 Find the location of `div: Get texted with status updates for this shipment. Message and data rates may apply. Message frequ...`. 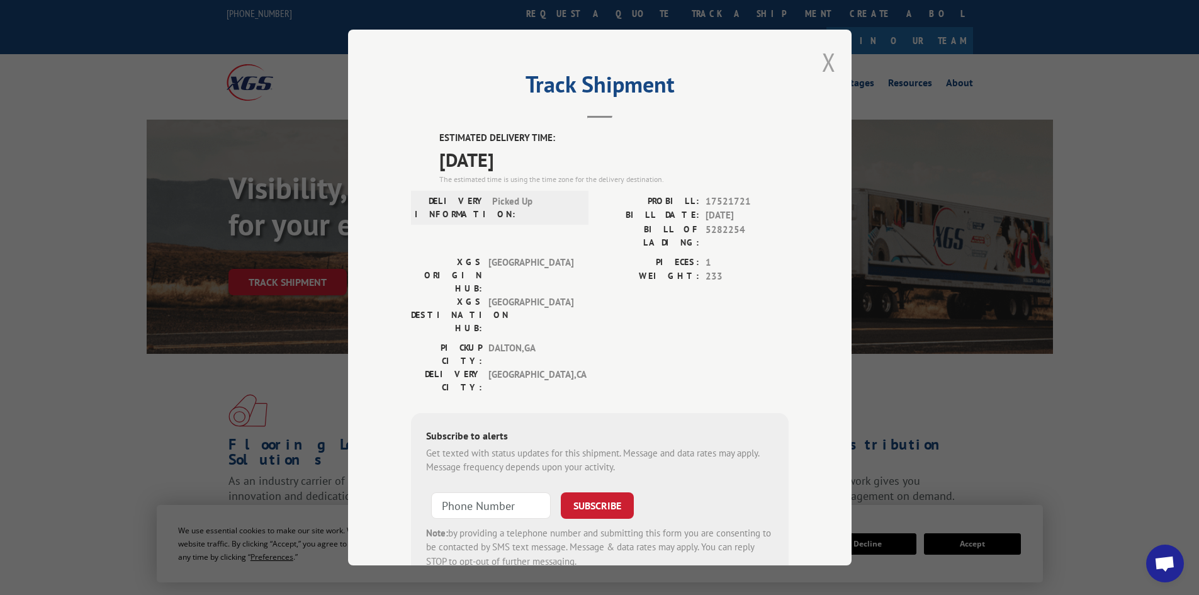

div: Get texted with status updates for this shipment. Message and data rates may apply. Message frequ... is located at coordinates (600, 460).